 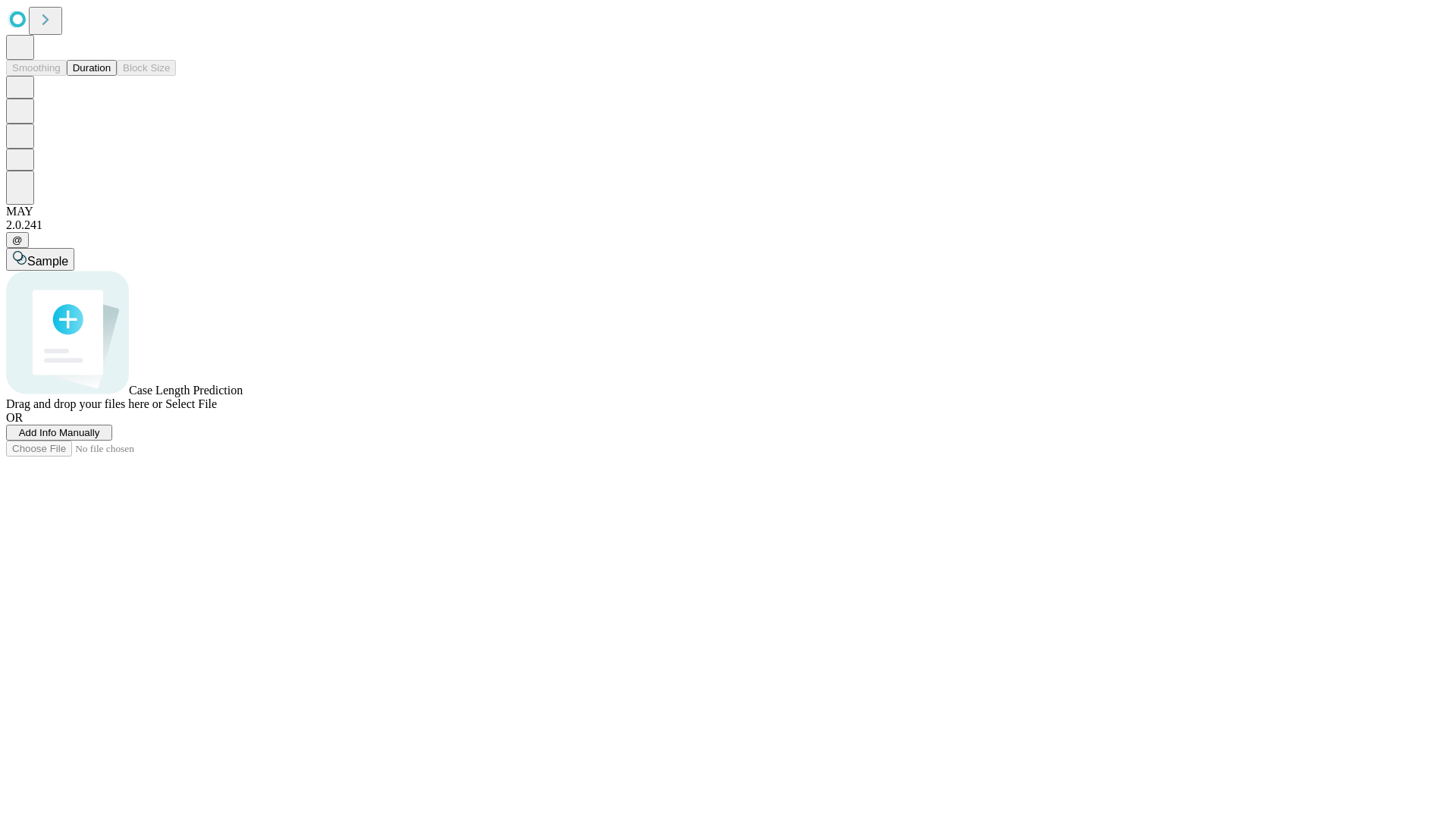 What do you see at coordinates (728, 226) in the screenshot?
I see `div: 2.0.241` at bounding box center [728, 226].